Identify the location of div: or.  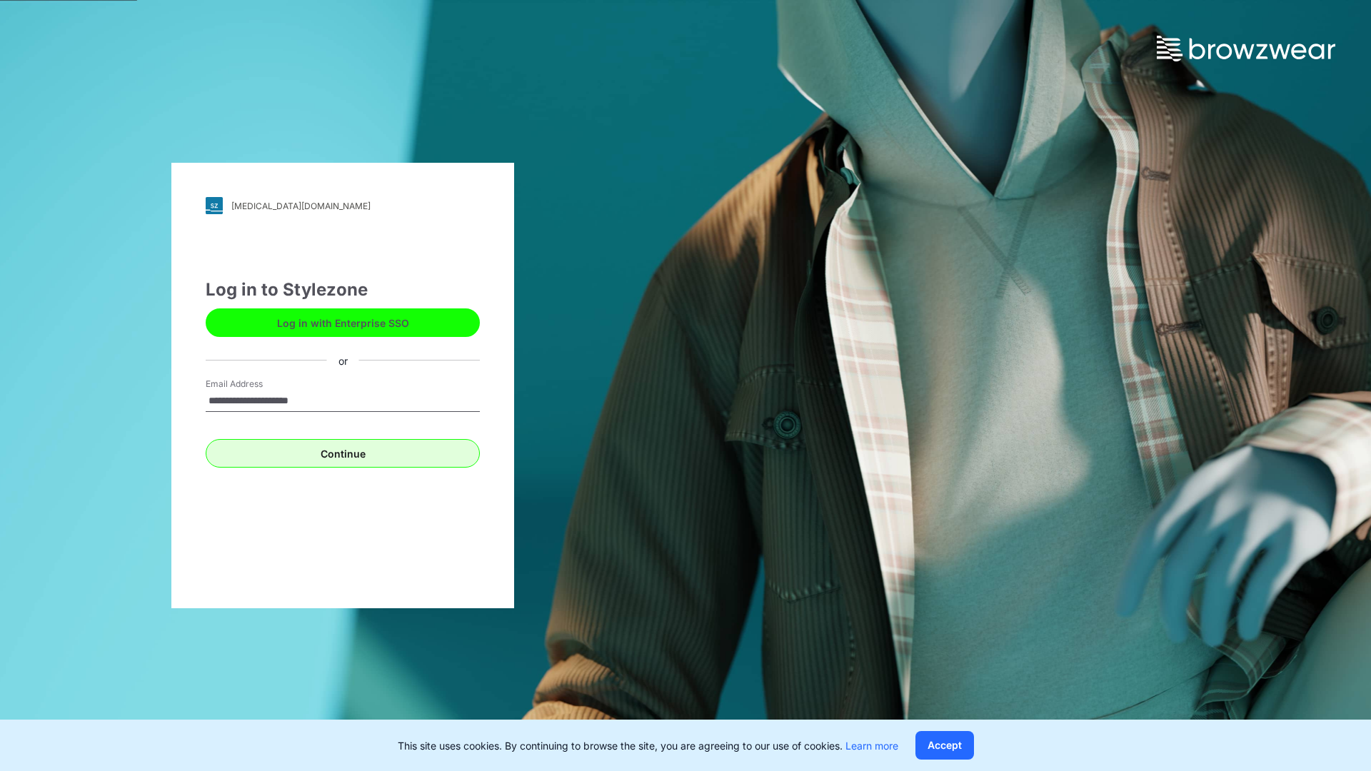
(343, 360).